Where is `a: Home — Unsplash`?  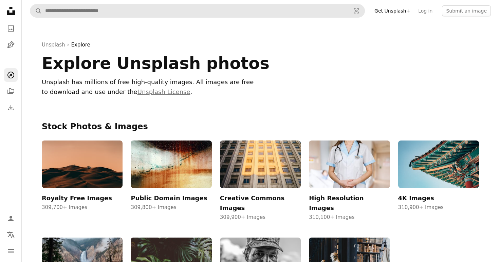
a: Home — Unsplash is located at coordinates (11, 12).